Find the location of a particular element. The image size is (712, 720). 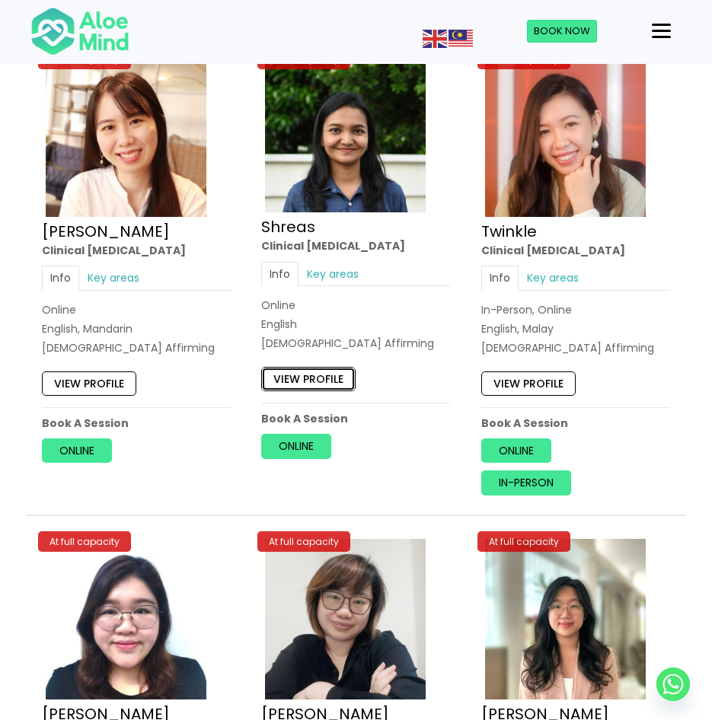

a: English is located at coordinates (436, 38).